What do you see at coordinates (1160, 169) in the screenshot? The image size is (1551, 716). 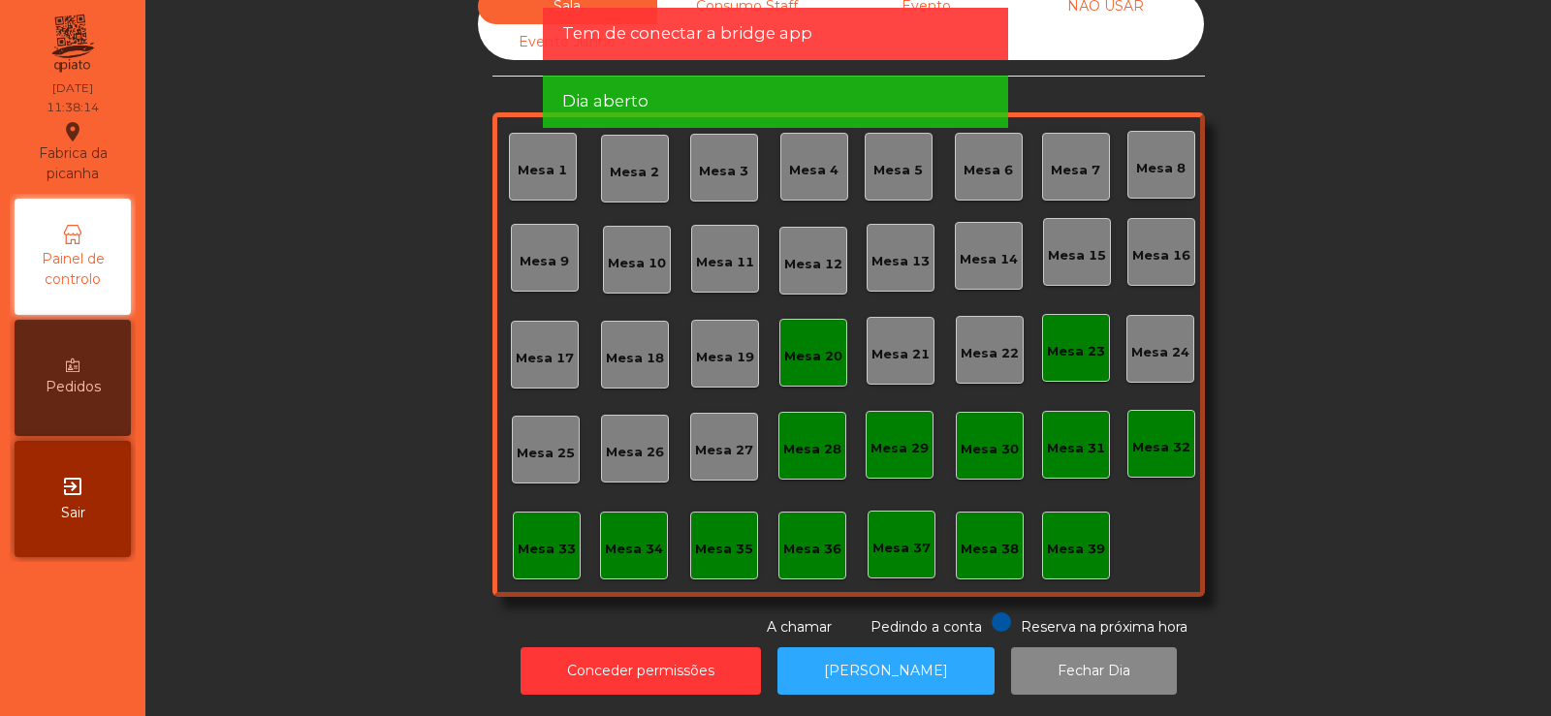 I see `div: Mesa 8` at bounding box center [1160, 169].